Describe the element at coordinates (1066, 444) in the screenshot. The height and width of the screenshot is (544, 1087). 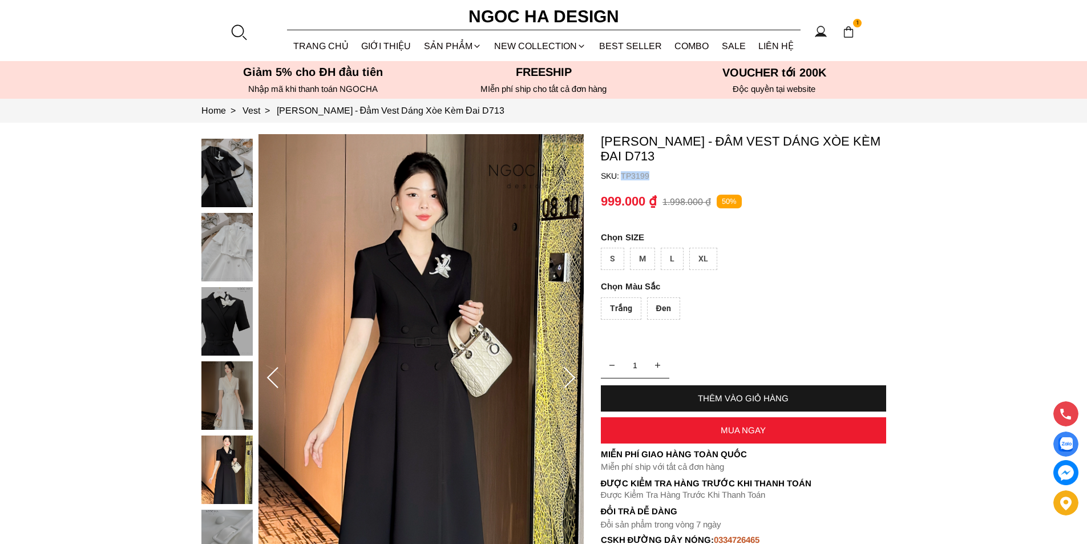
I see `img: Display image` at that location.